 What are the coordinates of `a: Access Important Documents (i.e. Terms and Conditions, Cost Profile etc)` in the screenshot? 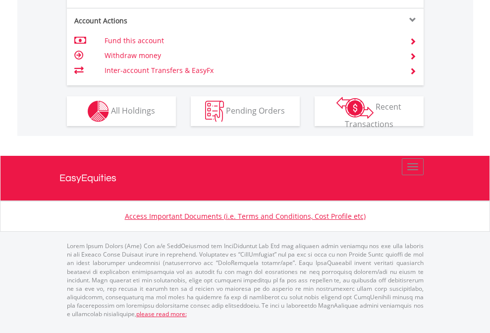 It's located at (245, 216).